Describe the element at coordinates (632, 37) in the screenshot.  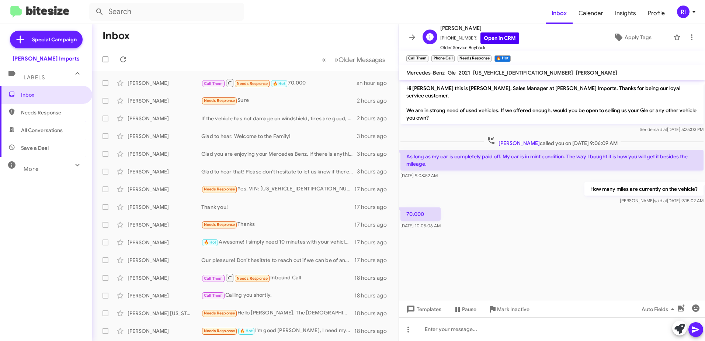
I see `button: Apply Tags` at that location.